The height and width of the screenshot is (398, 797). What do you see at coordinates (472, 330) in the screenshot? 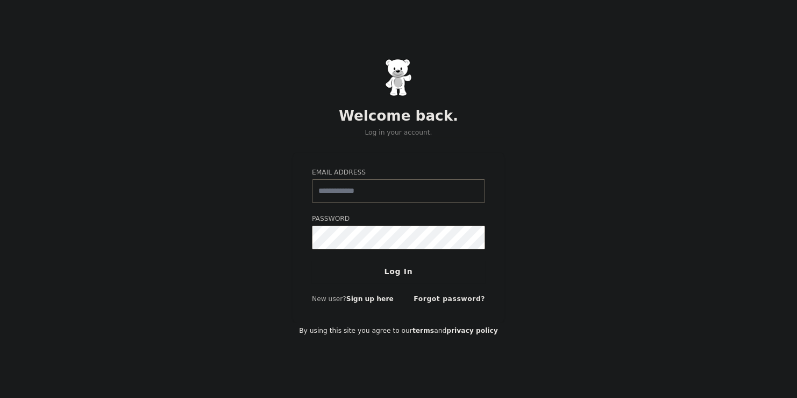
I see `a: privacy policy` at bounding box center [472, 330].